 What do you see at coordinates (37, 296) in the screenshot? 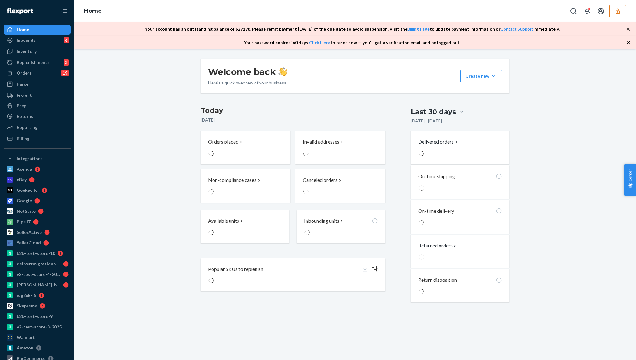
I see `a: iqg2uk-i5` at bounding box center [37, 296].